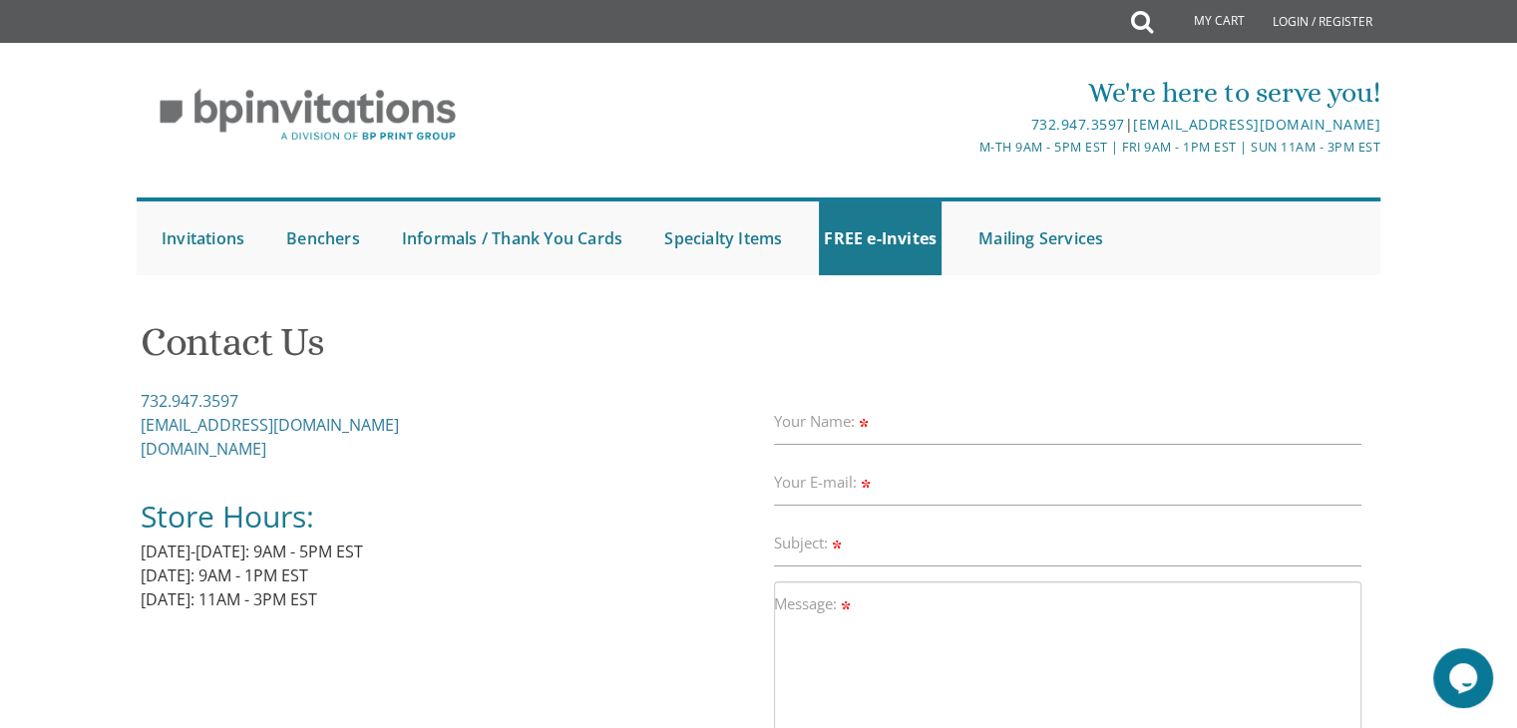  What do you see at coordinates (880, 238) in the screenshot?
I see `a: FREE e-Invites` at bounding box center [880, 238].